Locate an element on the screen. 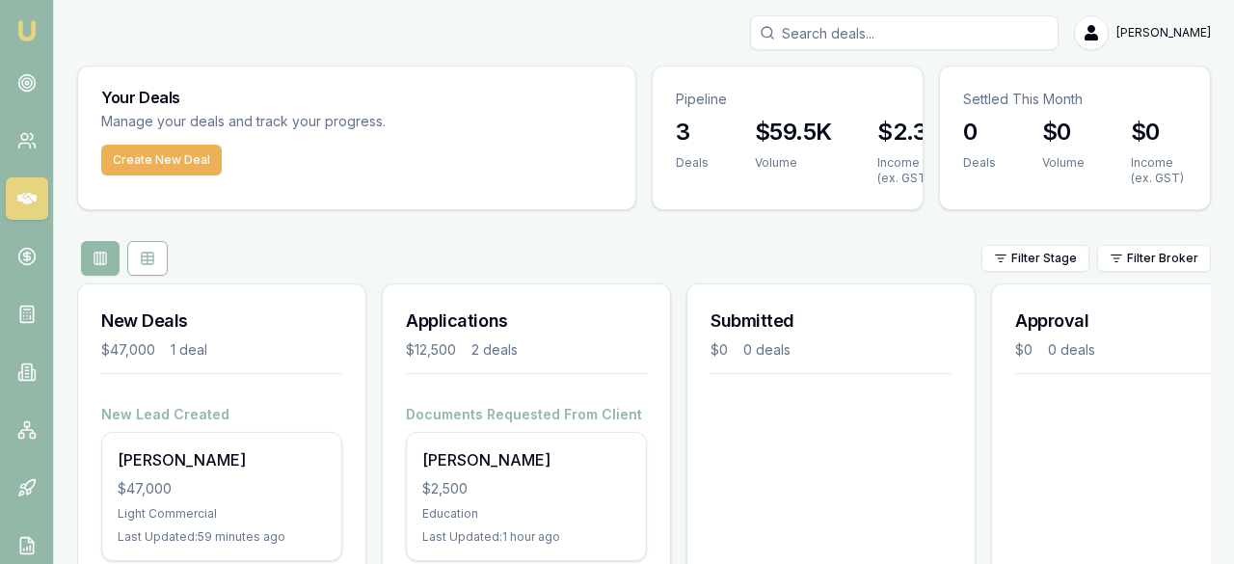 The width and height of the screenshot is (1234, 564). h3: $59.5K is located at coordinates (793, 132).